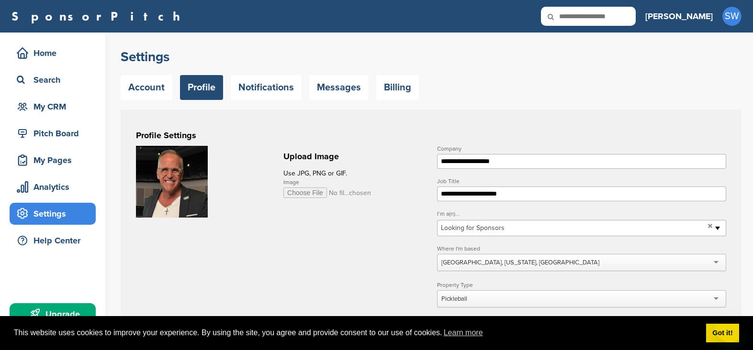  What do you see at coordinates (431, 57) in the screenshot?
I see `h2: Settings` at bounding box center [431, 57].